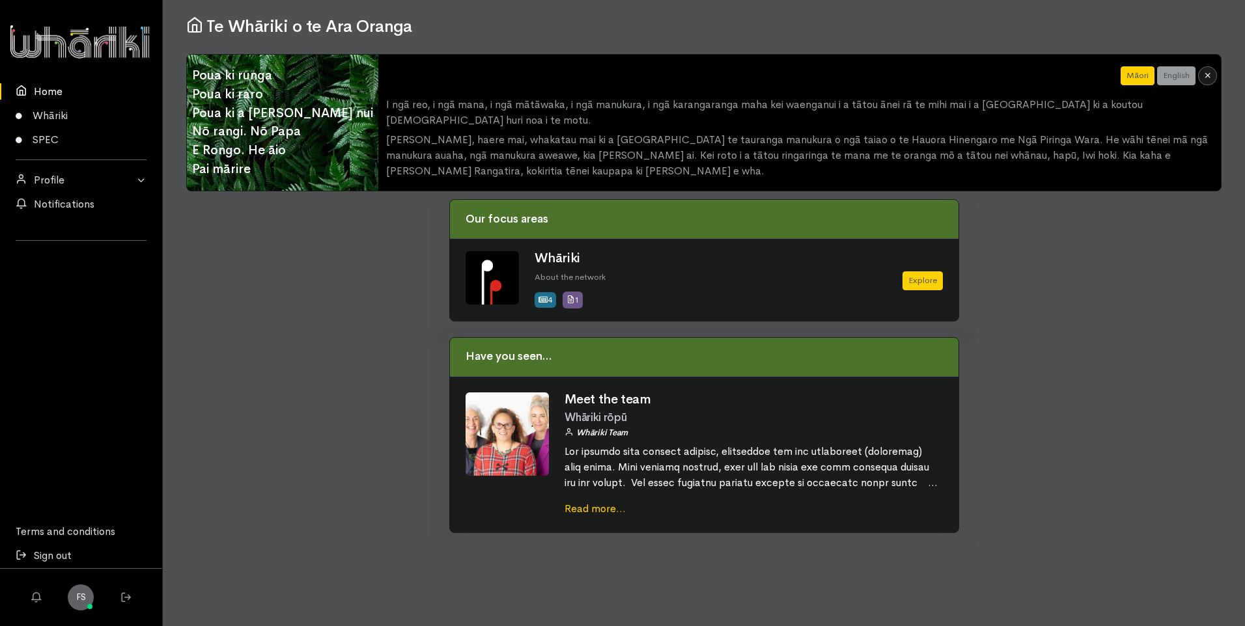 The height and width of the screenshot is (626, 1245). What do you see at coordinates (595, 508) in the screenshot?
I see `a: Read more...` at bounding box center [595, 508].